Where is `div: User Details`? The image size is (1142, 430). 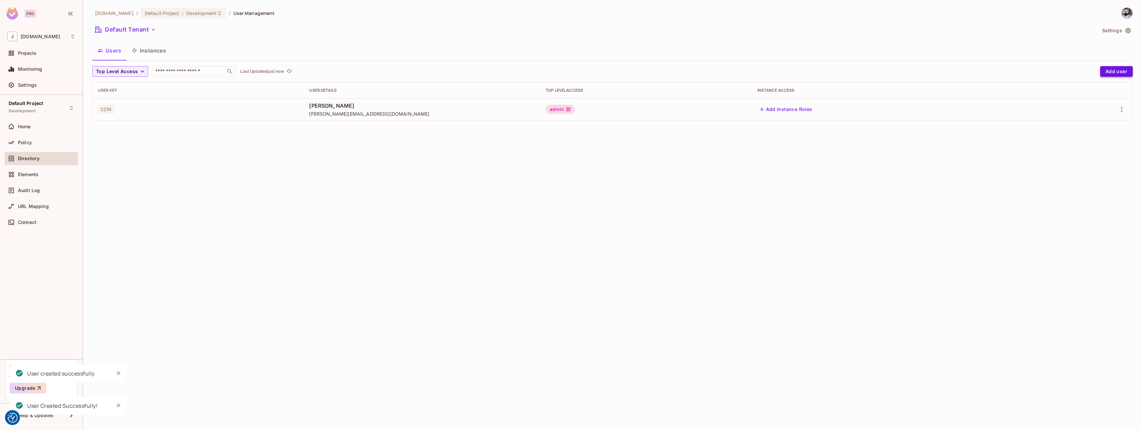 div: User Details is located at coordinates (422, 90).